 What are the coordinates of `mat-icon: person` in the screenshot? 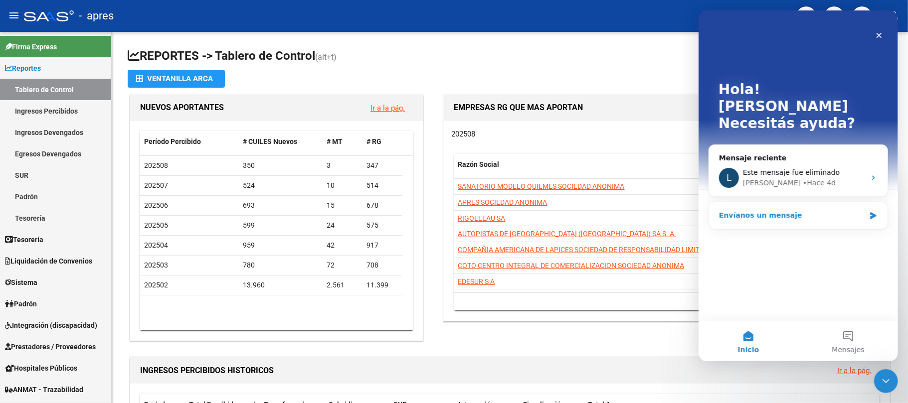 It's located at (894, 15).